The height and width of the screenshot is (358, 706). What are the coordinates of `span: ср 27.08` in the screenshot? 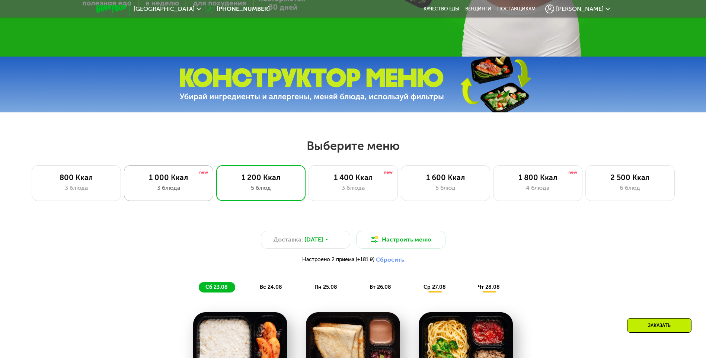 It's located at (435, 287).